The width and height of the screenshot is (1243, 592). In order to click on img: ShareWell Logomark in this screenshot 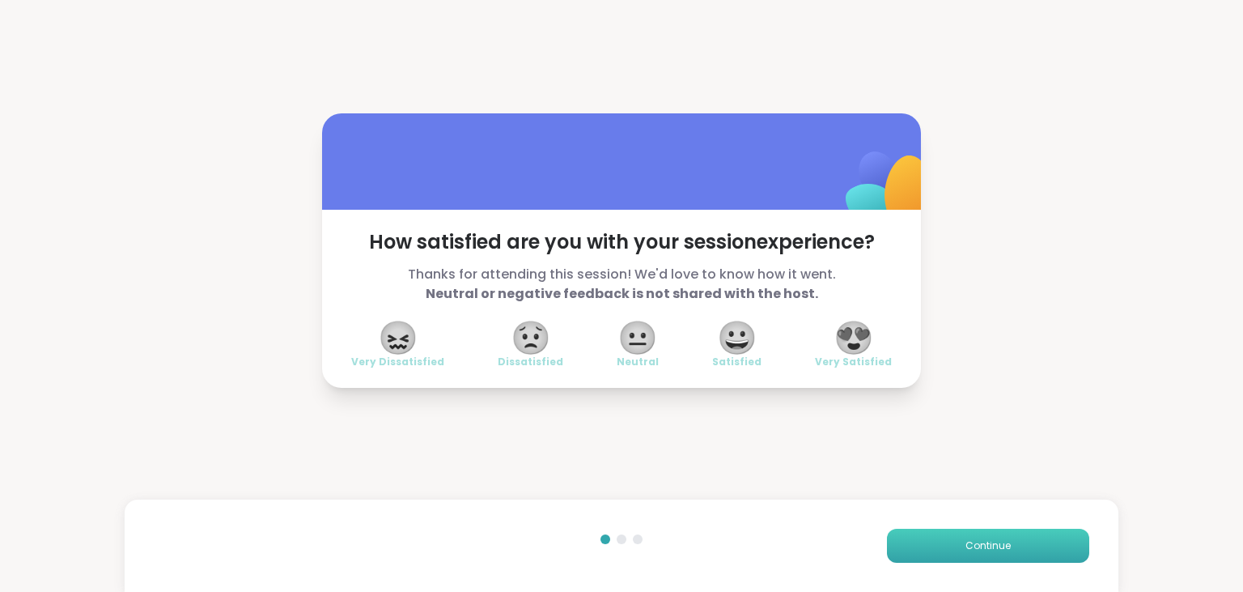, I will do `click(888, 189)`.